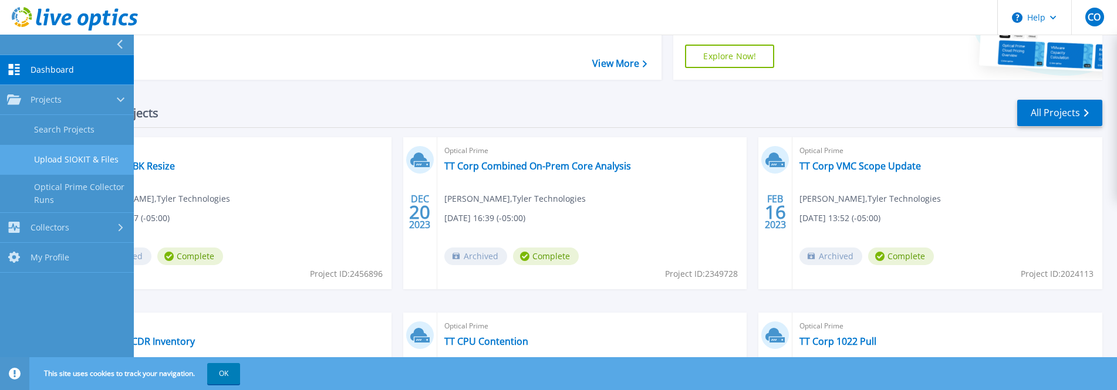  Describe the element at coordinates (346, 274) in the screenshot. I see `span: Project ID: 2456896` at that location.